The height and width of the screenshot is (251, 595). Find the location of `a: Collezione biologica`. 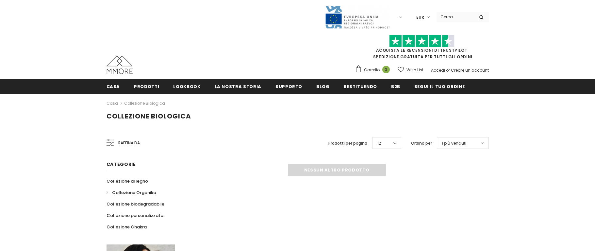

a: Collezione biologica is located at coordinates (144, 103).